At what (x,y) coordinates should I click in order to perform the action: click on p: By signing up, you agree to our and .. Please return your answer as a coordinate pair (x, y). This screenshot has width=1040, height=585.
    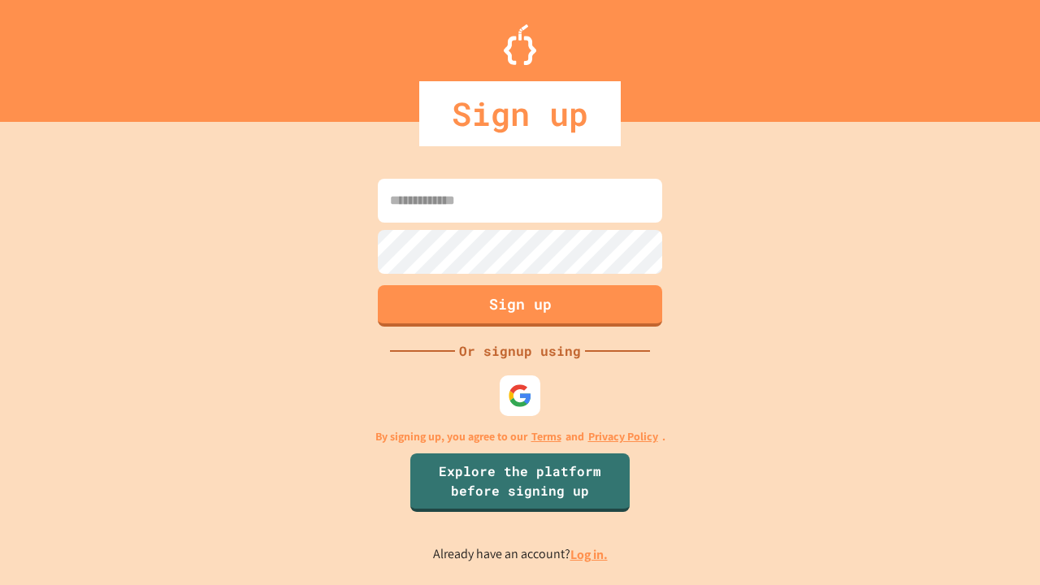
    Looking at the image, I should click on (520, 436).